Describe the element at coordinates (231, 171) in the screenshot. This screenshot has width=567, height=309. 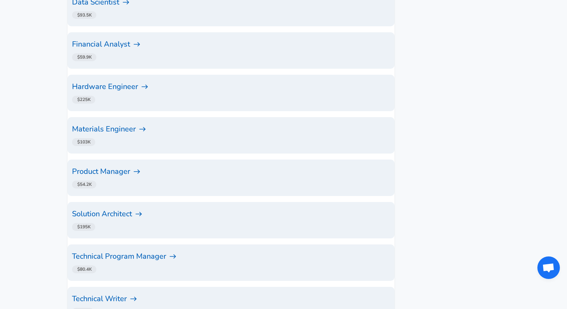
I see `h6: Product Manager` at that location.